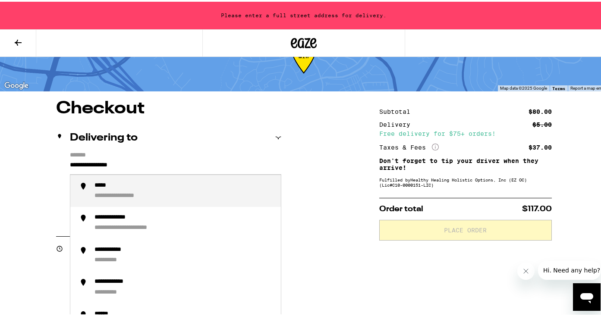 The height and width of the screenshot is (316, 601). What do you see at coordinates (16, 84) in the screenshot?
I see `a: Open this area in Google Maps (opens a new window)` at bounding box center [16, 84].